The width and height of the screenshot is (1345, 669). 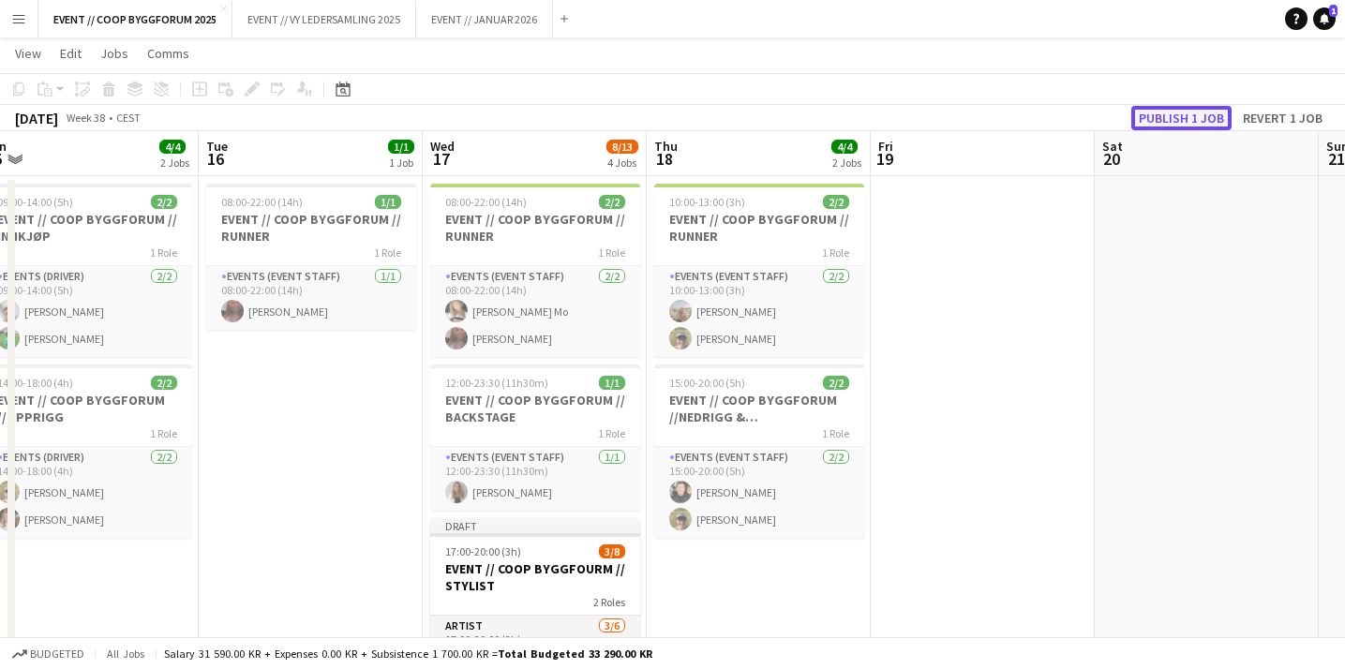 I want to click on span: Total Budgeted 33 290.00 KR, so click(x=575, y=653).